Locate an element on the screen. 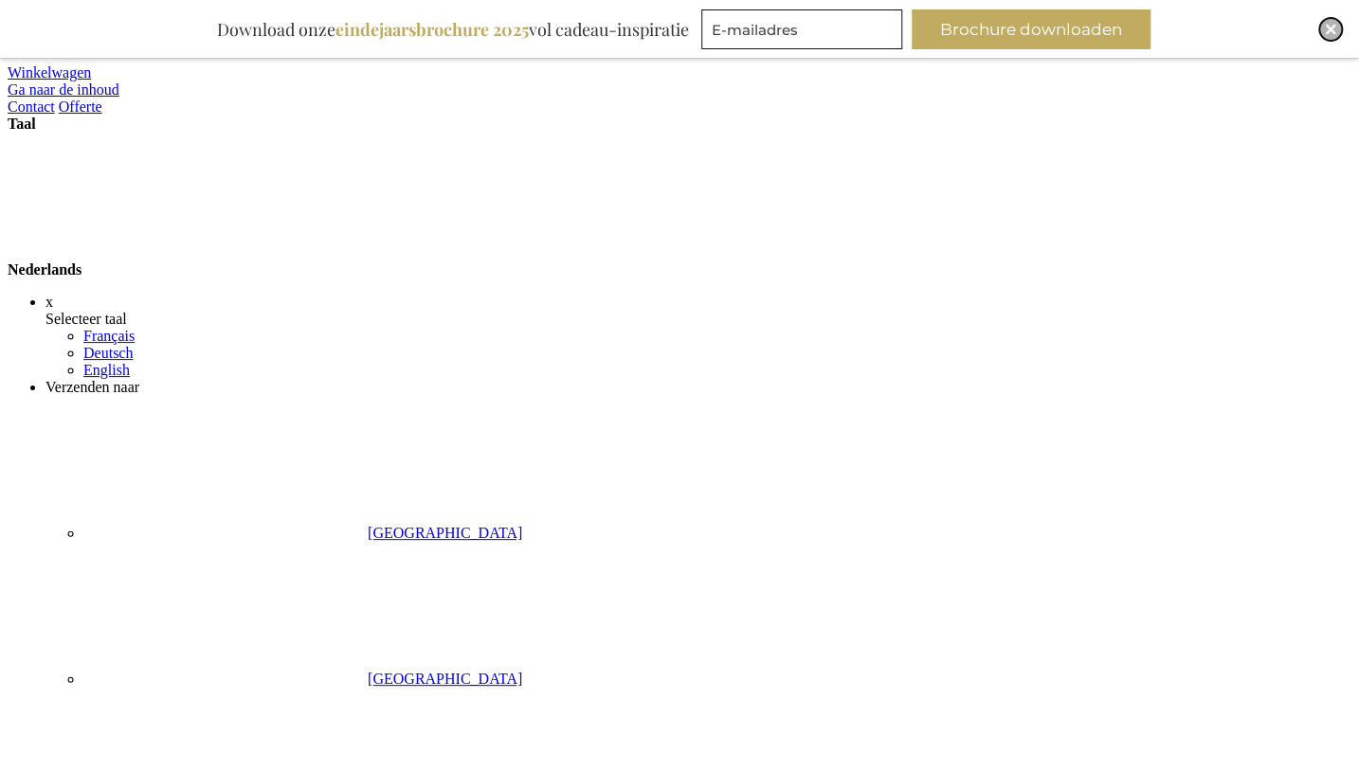 This screenshot has width=1359, height=771. span: Taal is located at coordinates (22, 123).